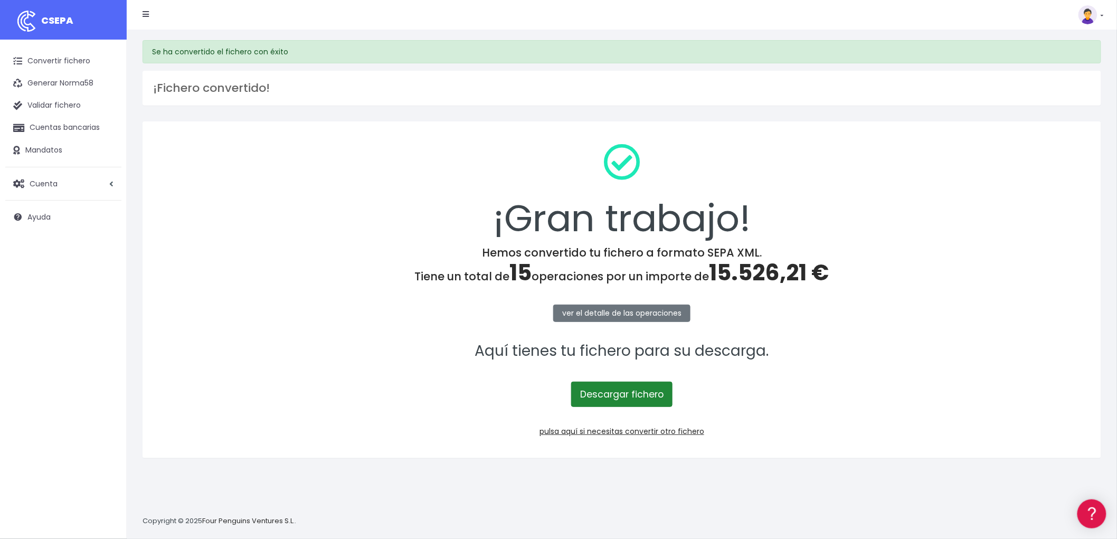 This screenshot has height=539, width=1117. Describe the element at coordinates (63, 150) in the screenshot. I see `a: Mandatos` at that location.